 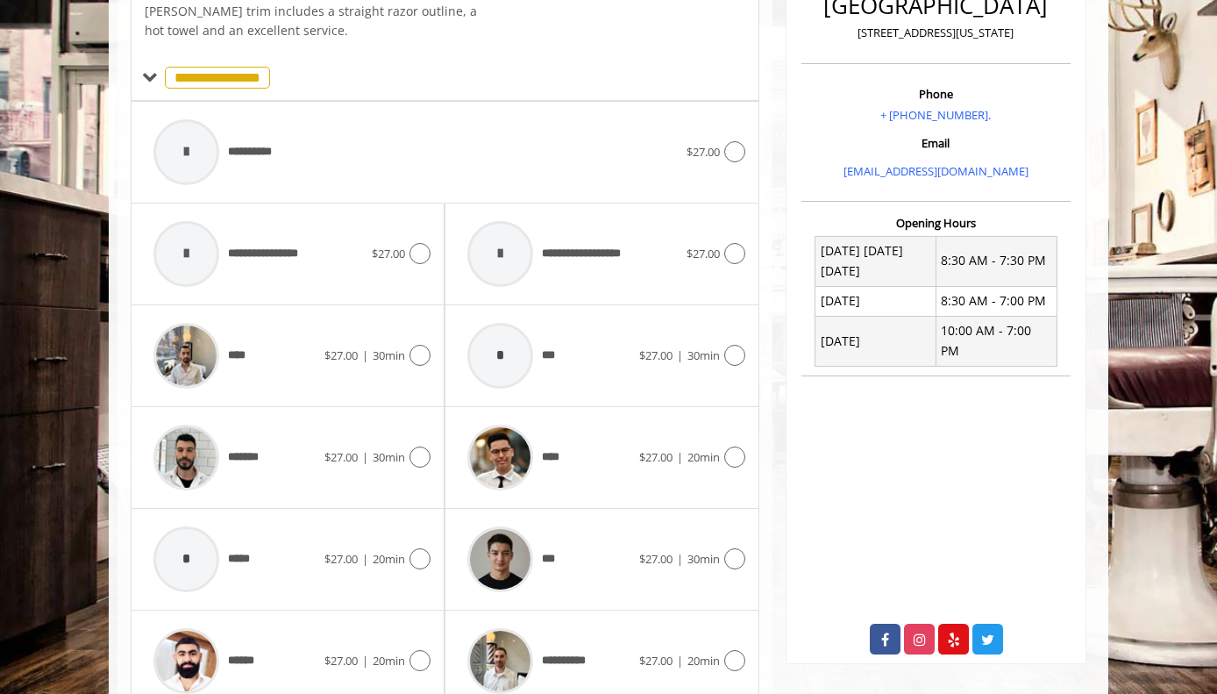 What do you see at coordinates (936, 223) in the screenshot?
I see `h3: Opening Hours` at bounding box center [936, 223].